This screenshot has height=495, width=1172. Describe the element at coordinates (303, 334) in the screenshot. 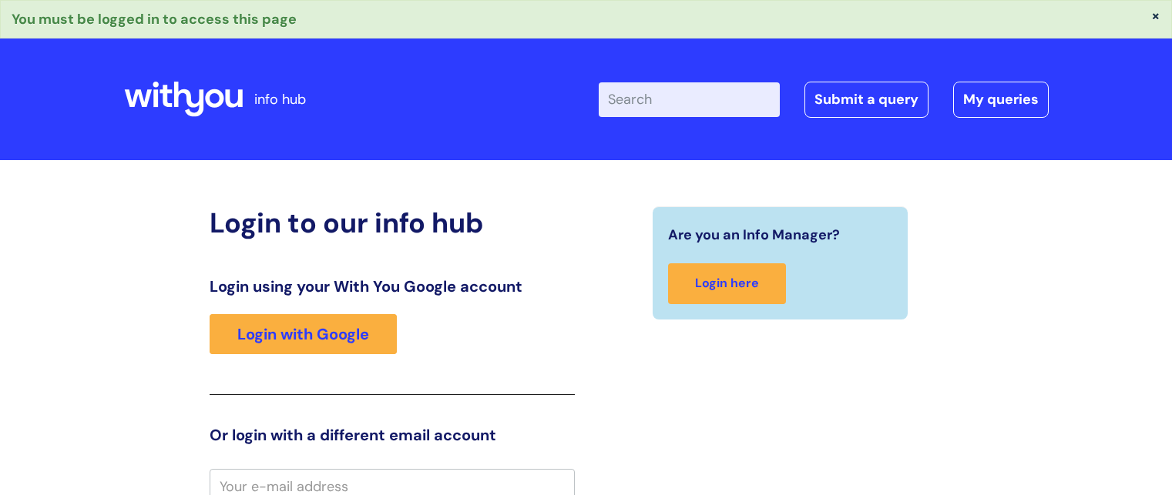

I see `a: Login with Google` at that location.